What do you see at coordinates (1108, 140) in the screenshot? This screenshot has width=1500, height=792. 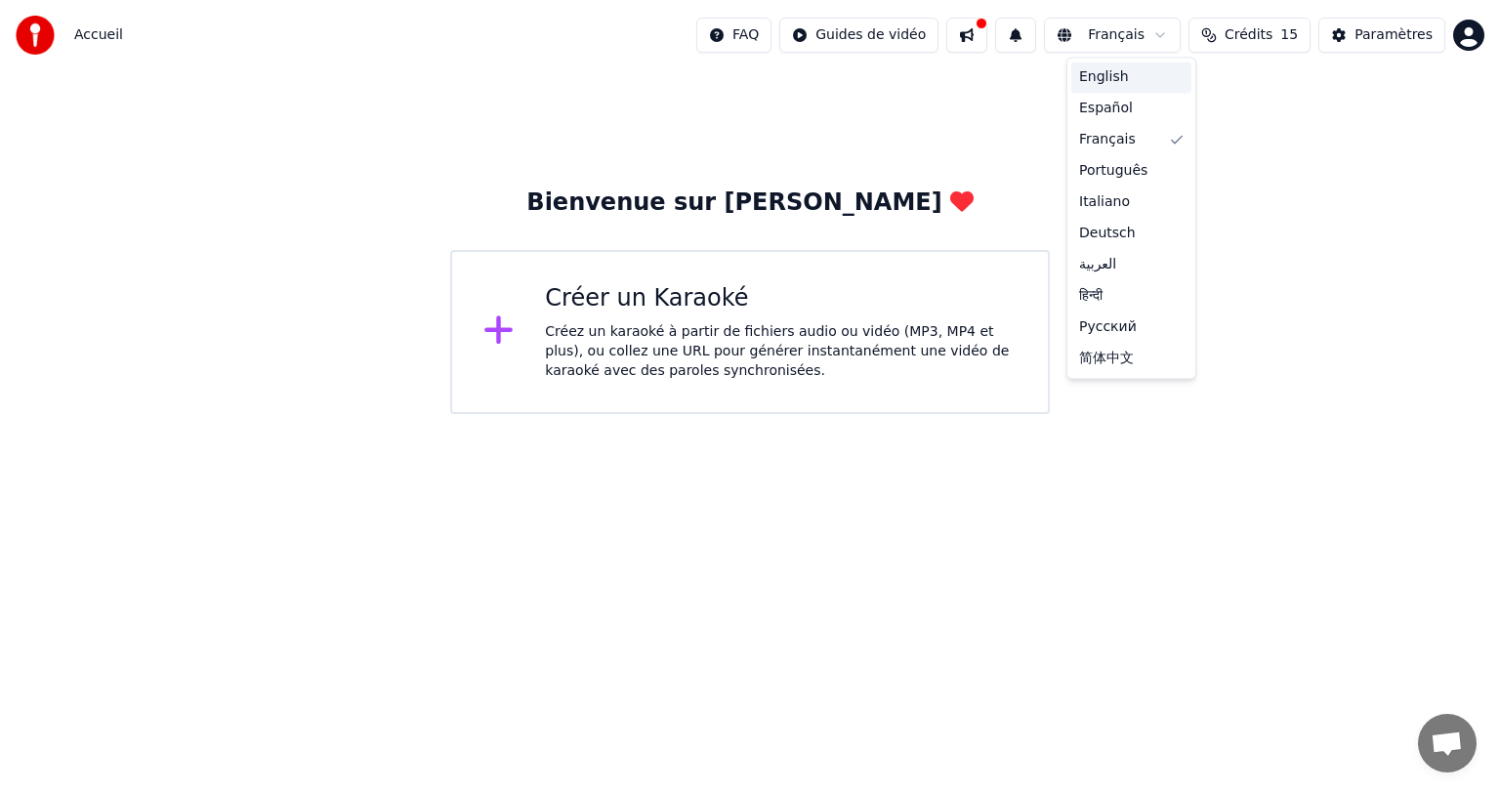 I see `span: Français` at bounding box center [1108, 140].